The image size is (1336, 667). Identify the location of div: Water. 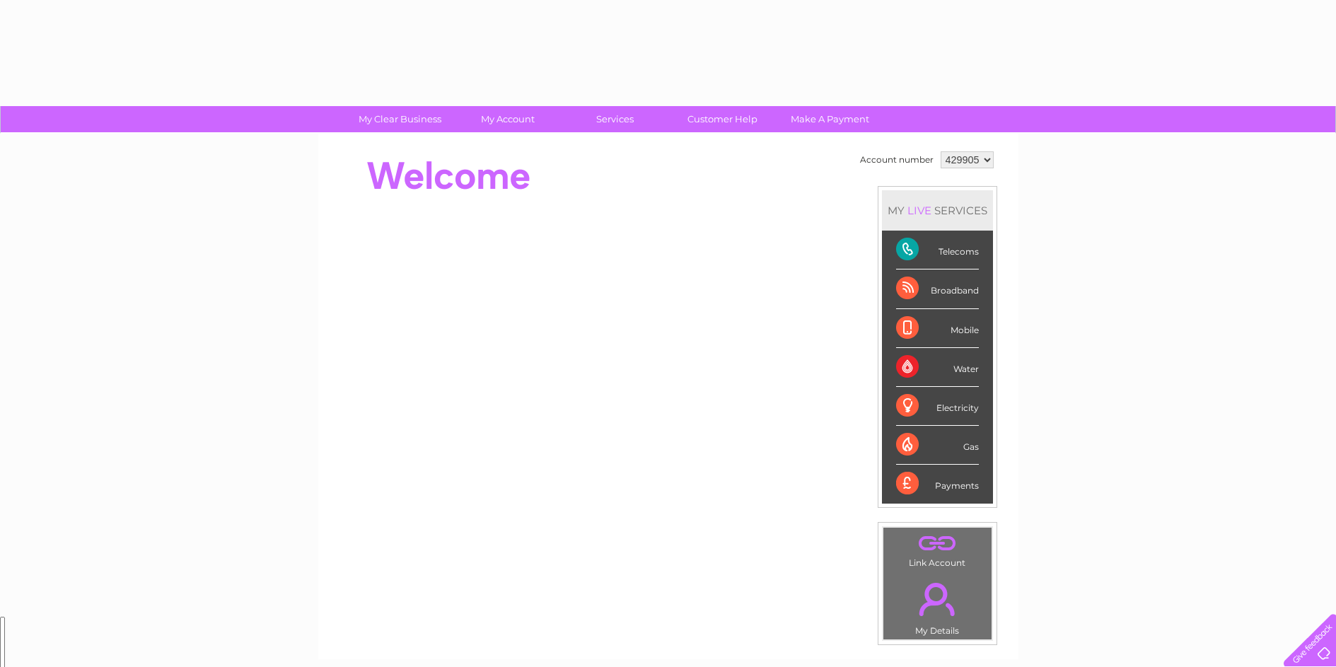
(937, 367).